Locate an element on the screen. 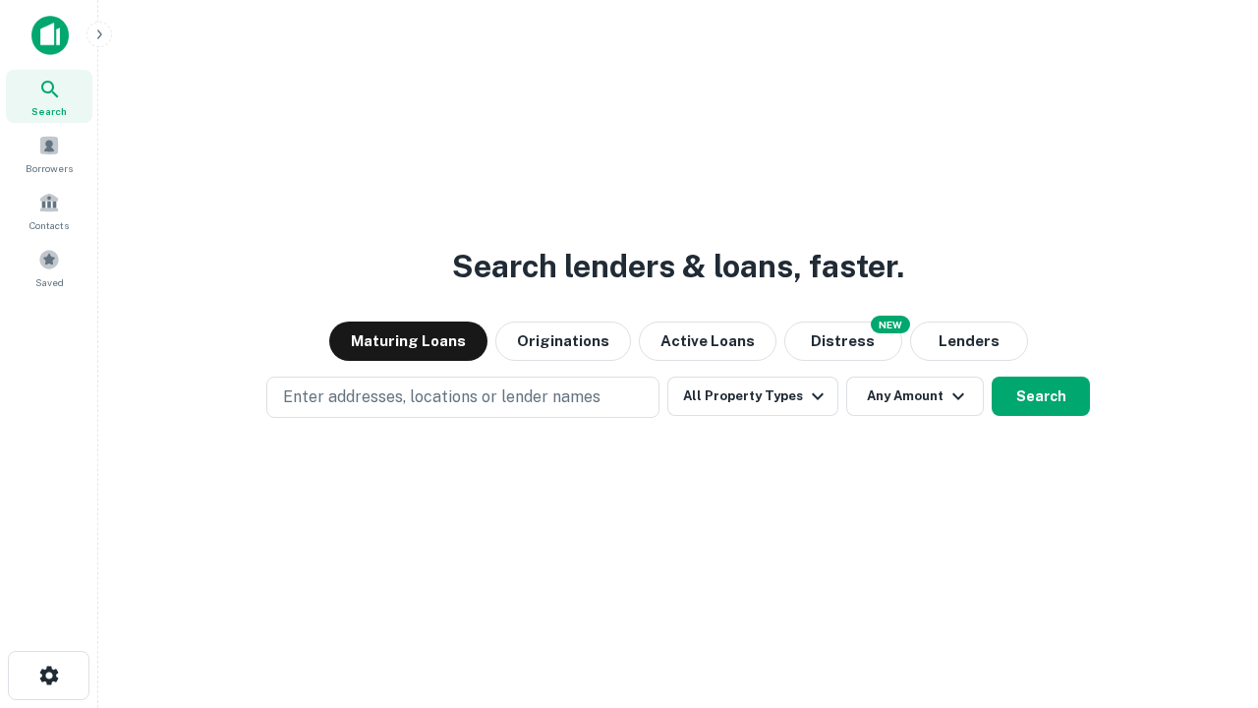 This screenshot has width=1258, height=708. div: Saved is located at coordinates (49, 267).